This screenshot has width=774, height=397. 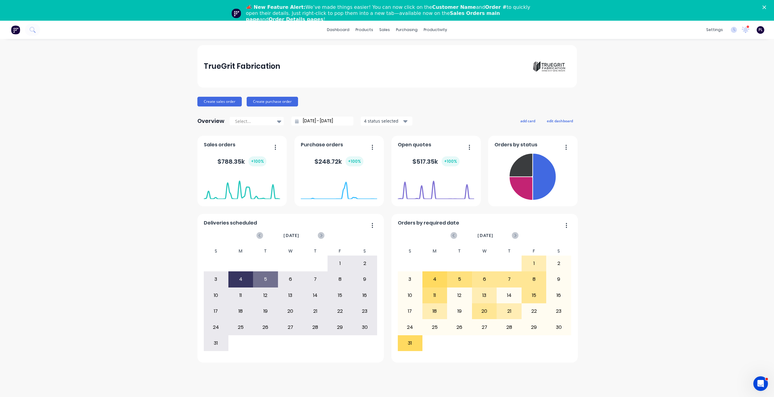 What do you see at coordinates (211, 121) in the screenshot?
I see `div: Overview` at bounding box center [211, 121].